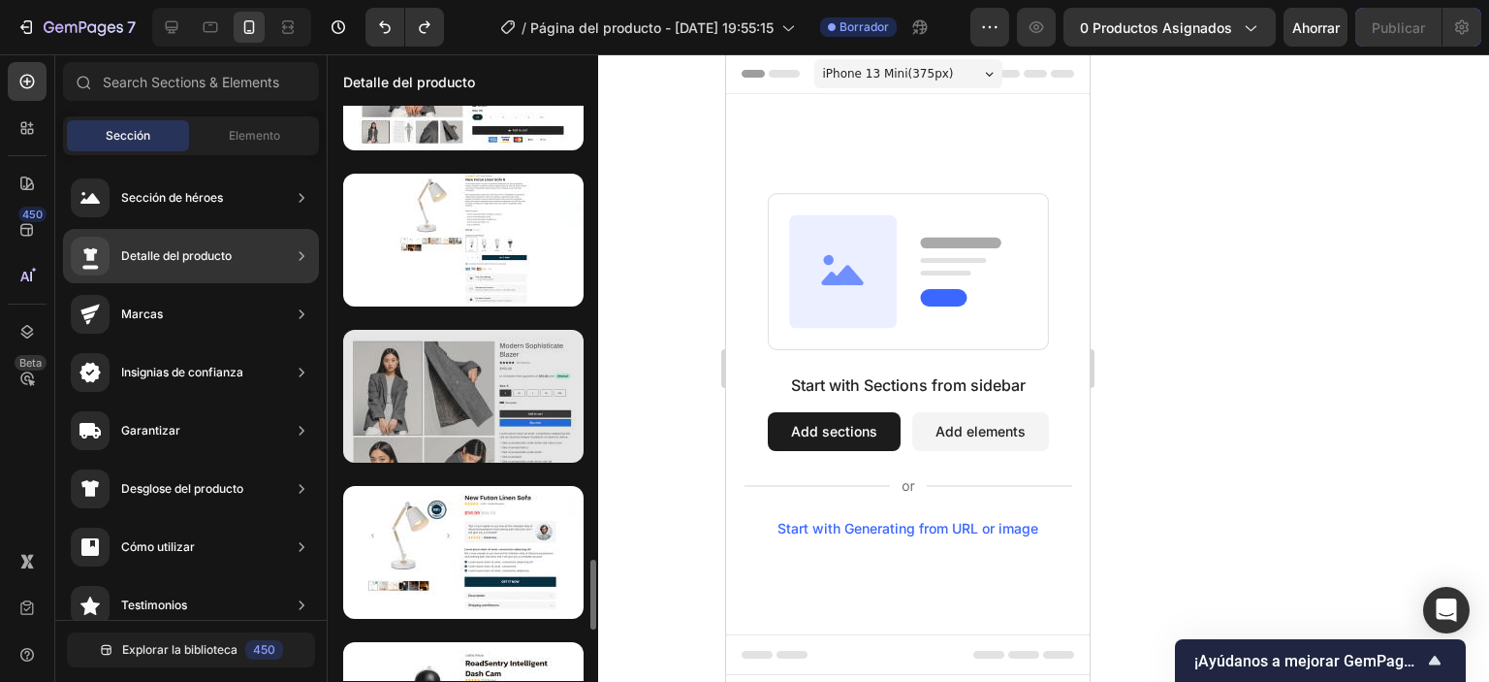 The image size is (1489, 682). Describe the element at coordinates (1316, 27) in the screenshot. I see `font: Ahorrar` at that location.